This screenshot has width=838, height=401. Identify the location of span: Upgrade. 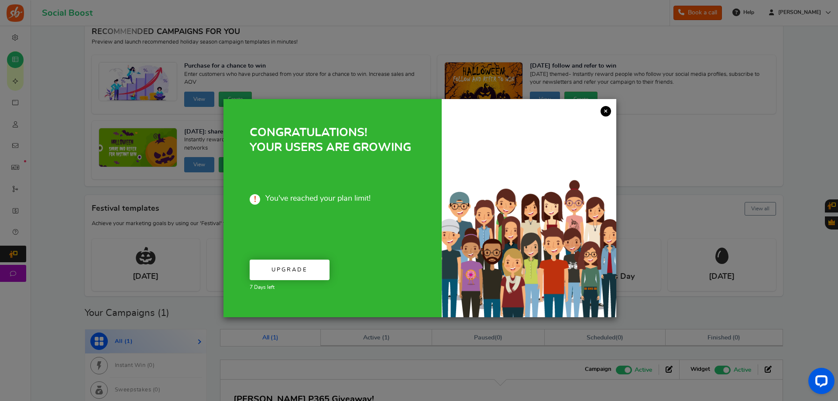
(289, 270).